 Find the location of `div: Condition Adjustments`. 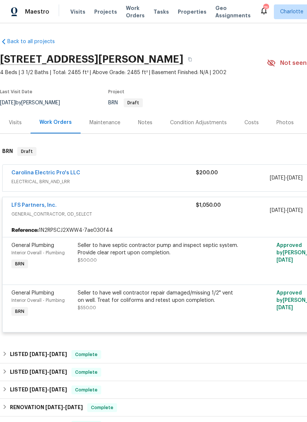

div: Condition Adjustments is located at coordinates (199, 123).